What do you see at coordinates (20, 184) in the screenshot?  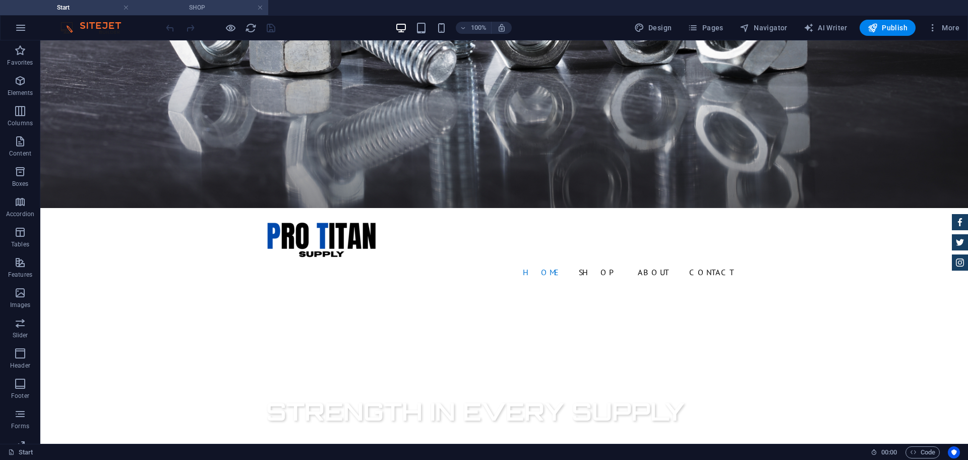 I see `p: Boxes` at bounding box center [20, 184].